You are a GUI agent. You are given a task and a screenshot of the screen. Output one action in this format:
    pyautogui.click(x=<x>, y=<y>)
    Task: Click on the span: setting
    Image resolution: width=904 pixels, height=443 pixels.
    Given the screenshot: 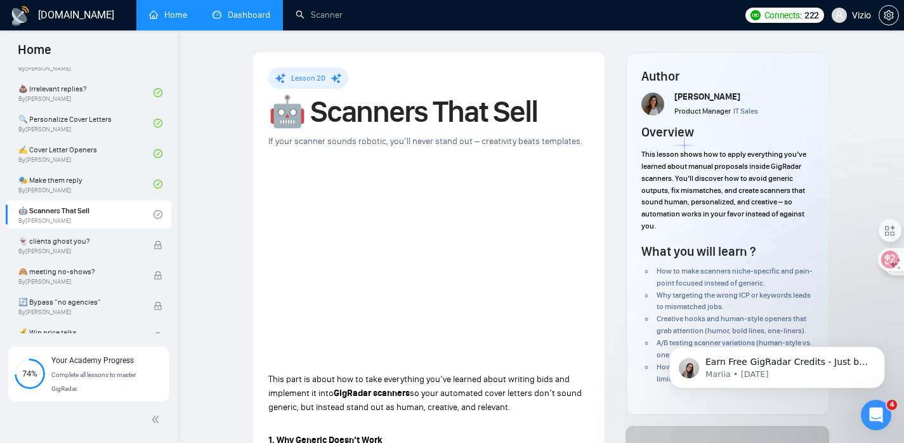 What is the action you would take?
    pyautogui.click(x=889, y=15)
    